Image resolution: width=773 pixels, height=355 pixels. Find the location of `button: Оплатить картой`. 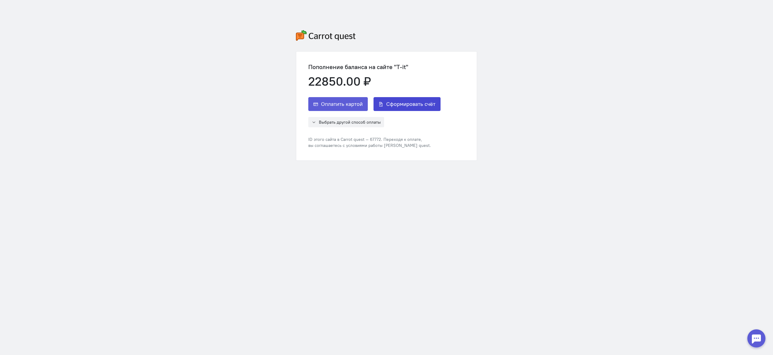

button: Оплатить картой is located at coordinates (338, 104).